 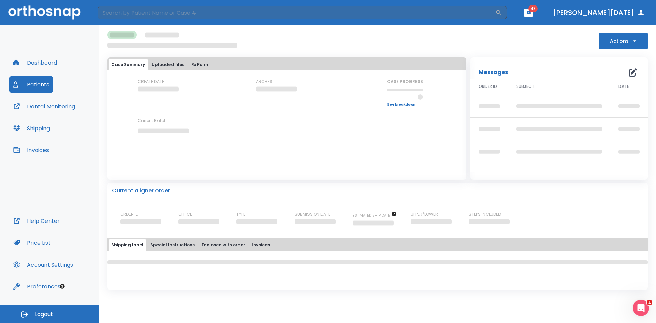 What do you see at coordinates (485, 214) in the screenshot?
I see `p: STEPS INCLUDED` at bounding box center [485, 214].